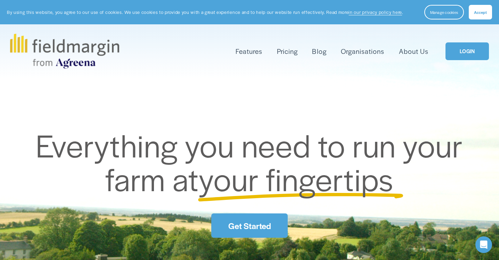 This screenshot has height=260, width=499. What do you see at coordinates (375, 12) in the screenshot?
I see `a: in our privacy policy here` at bounding box center [375, 12].